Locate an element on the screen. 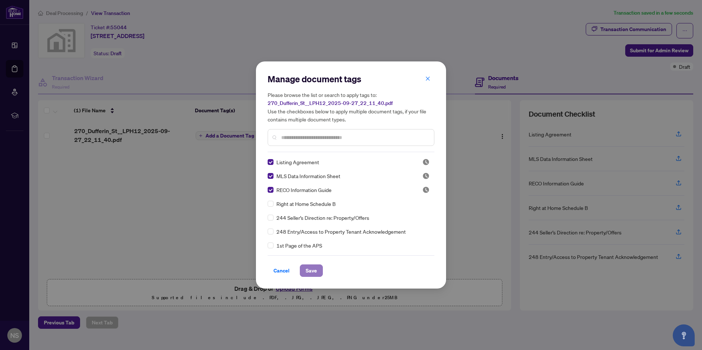 This screenshot has width=702, height=350. h5: Please browse the list or search to apply tags to: Use the checkboxes below to apply multiple doc... is located at coordinates (351, 107).